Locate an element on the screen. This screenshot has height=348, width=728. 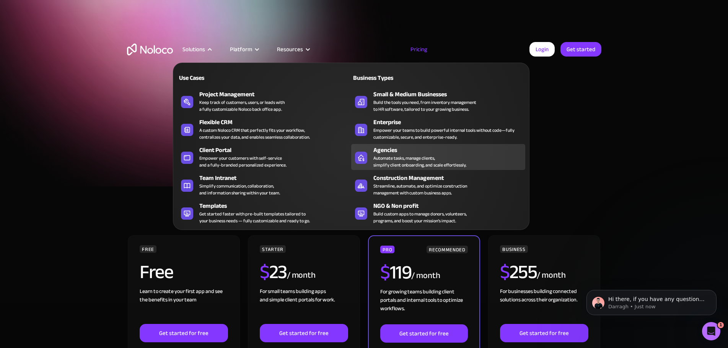
a: Get started is located at coordinates (580, 49).